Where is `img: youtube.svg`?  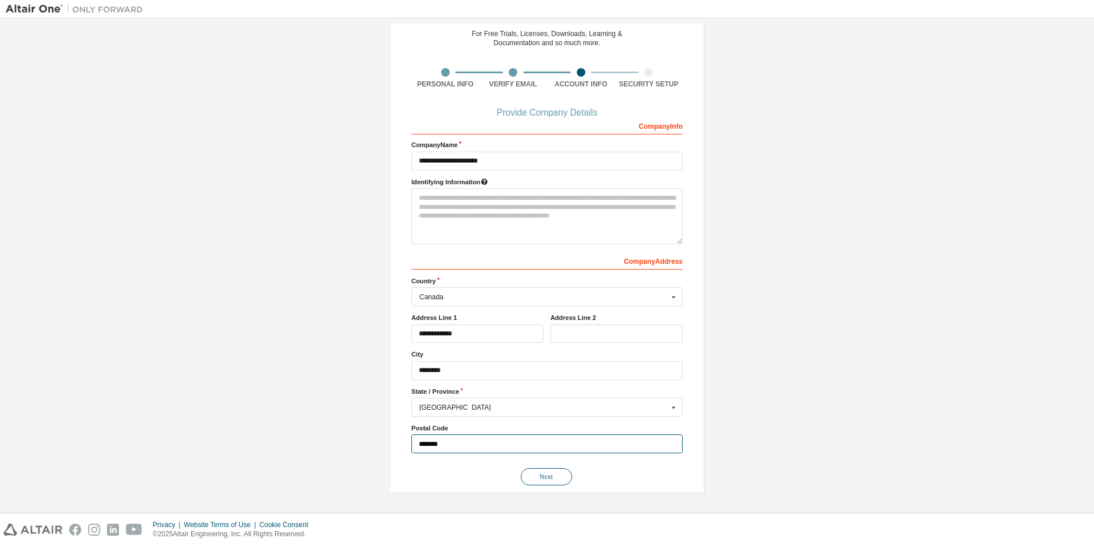
img: youtube.svg is located at coordinates (134, 529).